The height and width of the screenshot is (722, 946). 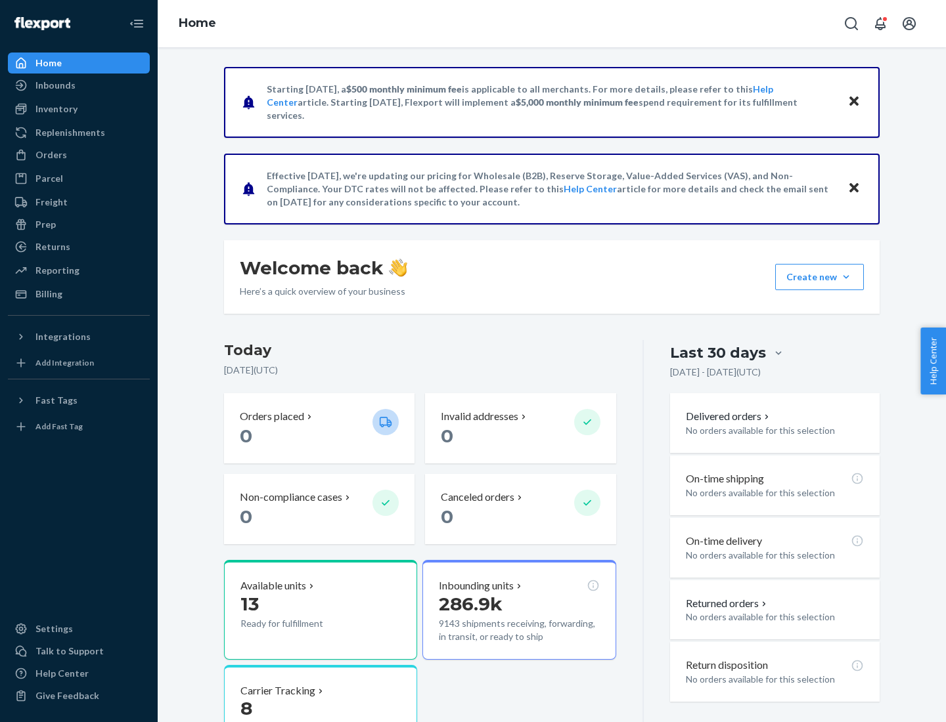 What do you see at coordinates (54, 629) in the screenshot?
I see `div: Settings` at bounding box center [54, 629].